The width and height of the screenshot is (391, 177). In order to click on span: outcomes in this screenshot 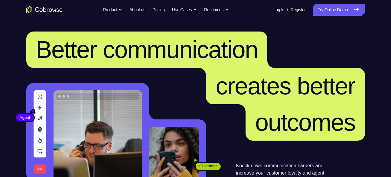, I will do `click(305, 122)`.